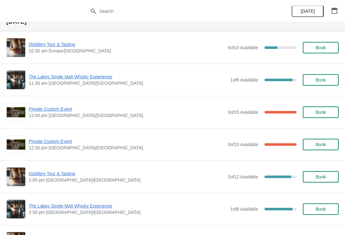 This screenshot has width=345, height=235. Describe the element at coordinates (16, 48) in the screenshot. I see `img: Distillery Tour & Tasting | | 10:30 am Europe/London` at that location.